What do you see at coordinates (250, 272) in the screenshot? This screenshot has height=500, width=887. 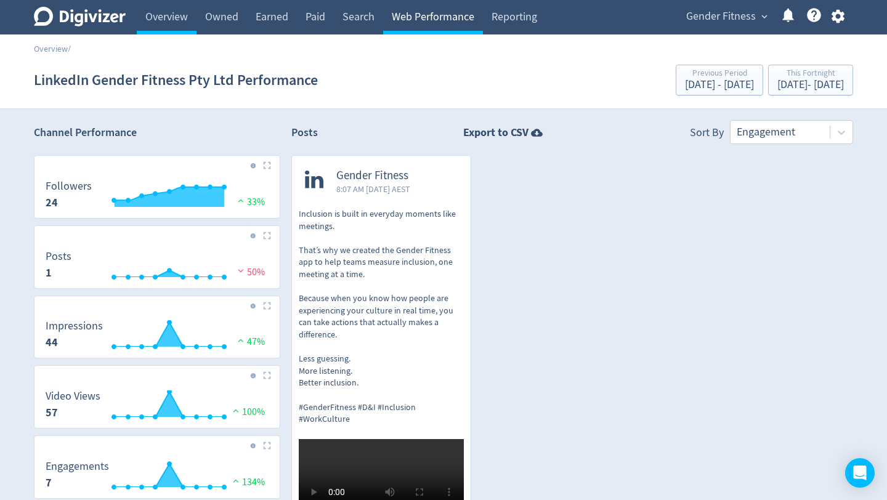 I see `span: 50%` at bounding box center [250, 272].